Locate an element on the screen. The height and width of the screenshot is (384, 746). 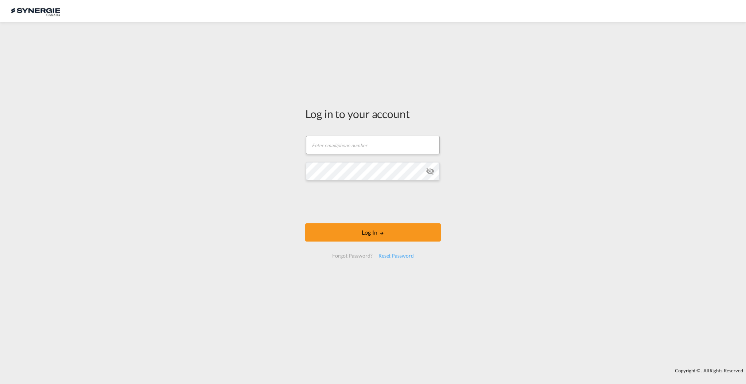
img: 1f56c880d42311ef80fc7dca854c8e59.png is located at coordinates (35, 11).